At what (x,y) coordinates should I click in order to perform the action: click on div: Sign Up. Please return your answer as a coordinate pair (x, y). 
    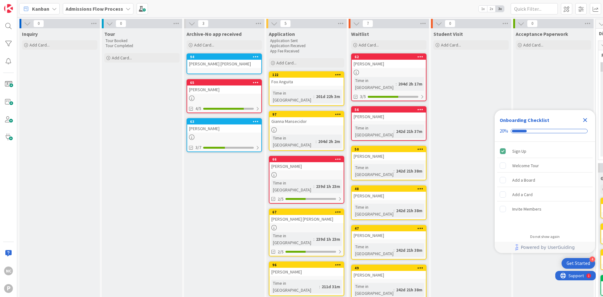
    Looking at the image, I should click on (519, 151).